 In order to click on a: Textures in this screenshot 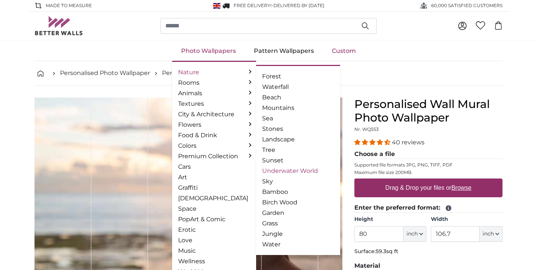, I will do `click(214, 104)`.